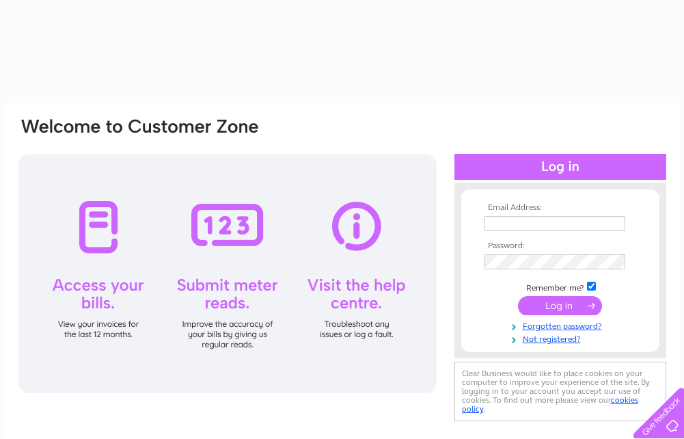  Describe the element at coordinates (562, 338) in the screenshot. I see `a: Not registered?` at that location.